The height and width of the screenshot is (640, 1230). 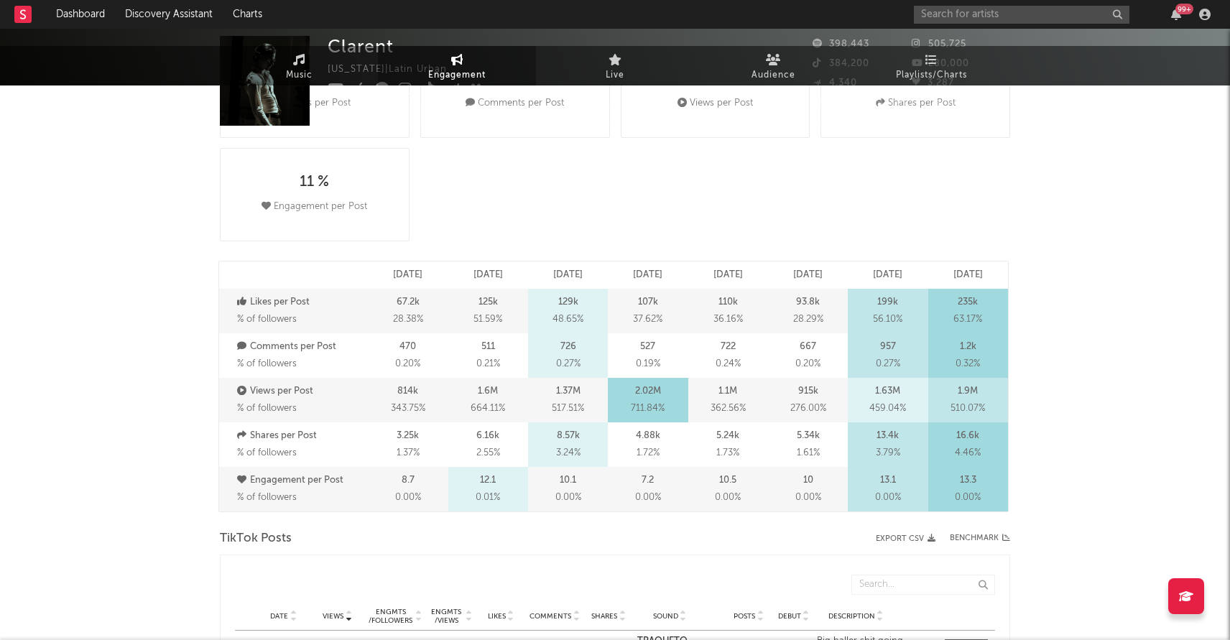 What do you see at coordinates (314, 207) in the screenshot?
I see `div: Engagement per Post` at bounding box center [314, 207].